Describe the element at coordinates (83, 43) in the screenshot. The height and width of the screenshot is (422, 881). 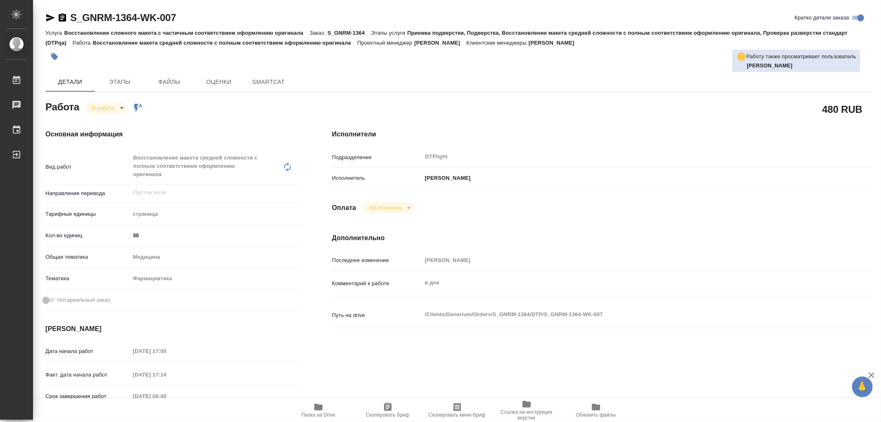
I see `p: Работа` at that location.